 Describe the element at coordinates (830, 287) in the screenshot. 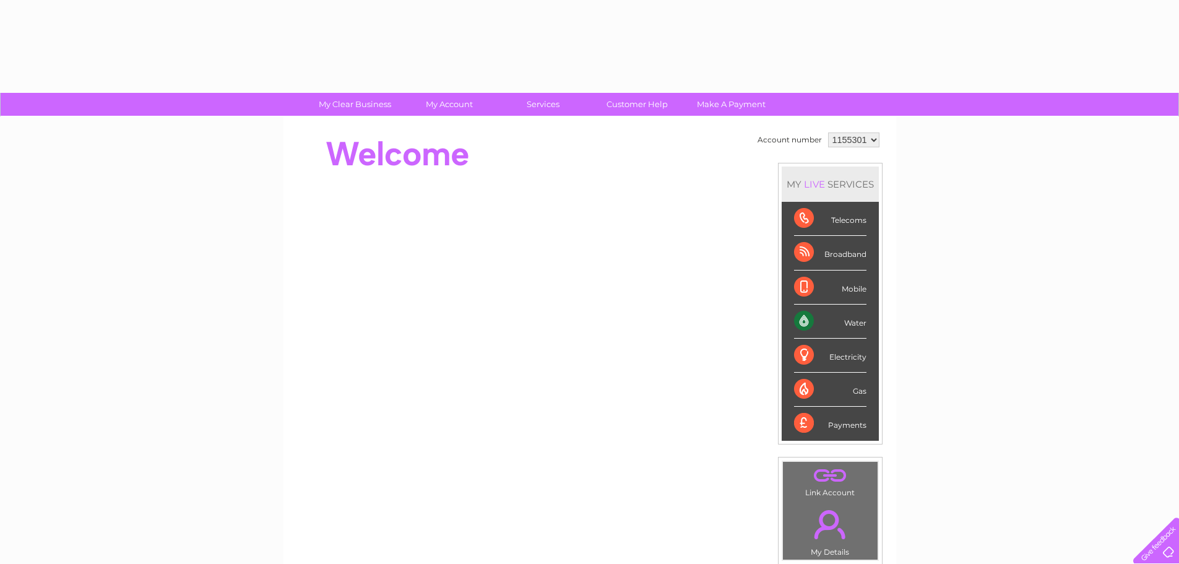

I see `div: Mobile` at that location.